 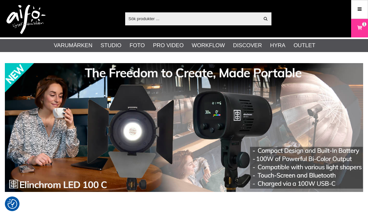 I want to click on a: Workflow, so click(x=208, y=45).